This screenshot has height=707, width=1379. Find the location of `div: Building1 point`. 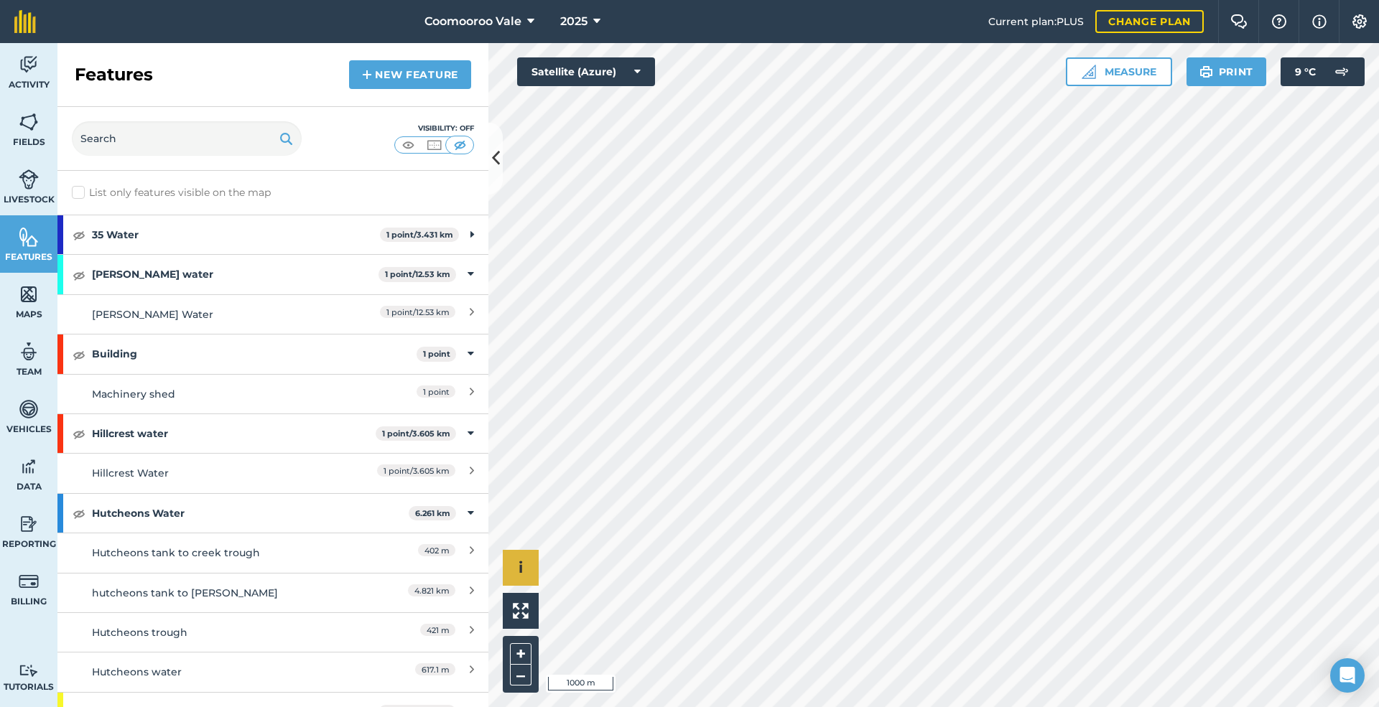

div: Building1 point is located at coordinates (273, 354).